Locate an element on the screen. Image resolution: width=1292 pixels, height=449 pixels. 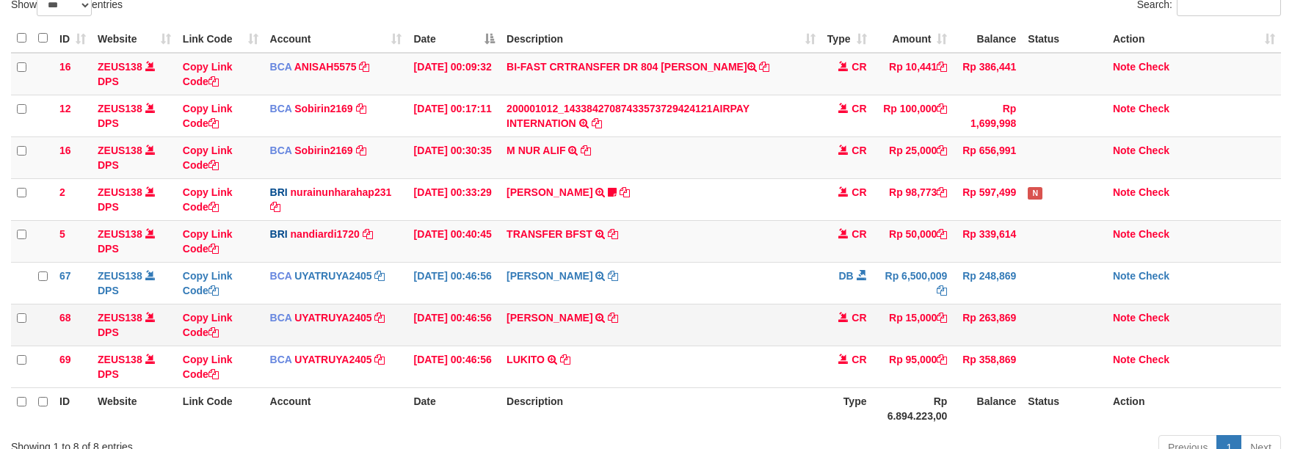
th: Type: activate to sort column ascending is located at coordinates (847, 38).